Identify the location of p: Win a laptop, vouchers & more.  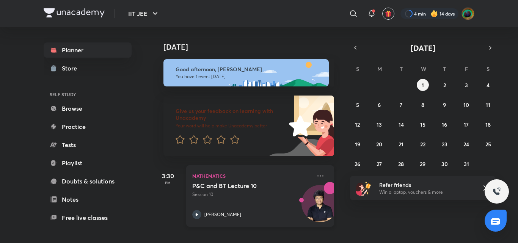
(425, 192).